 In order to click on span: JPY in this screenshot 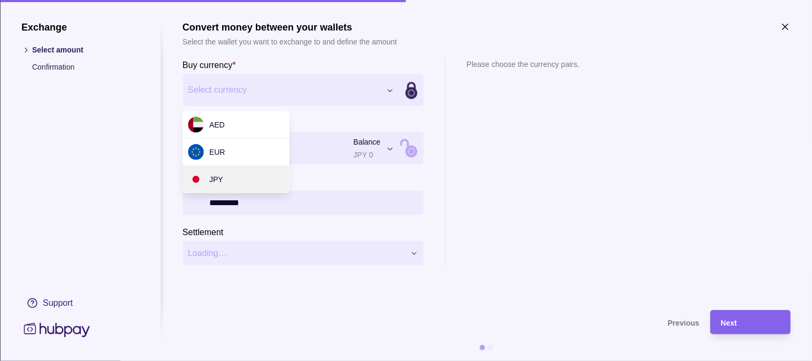, I will do `click(216, 179)`.